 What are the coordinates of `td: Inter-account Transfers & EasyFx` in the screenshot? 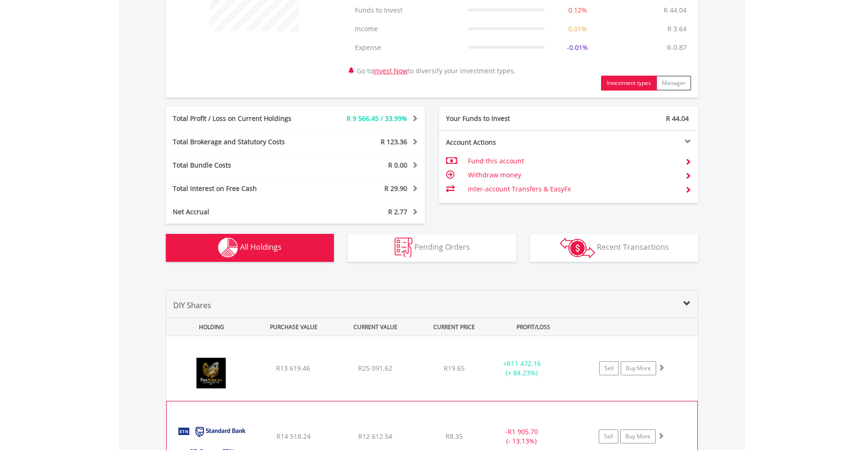 It's located at (573, 189).